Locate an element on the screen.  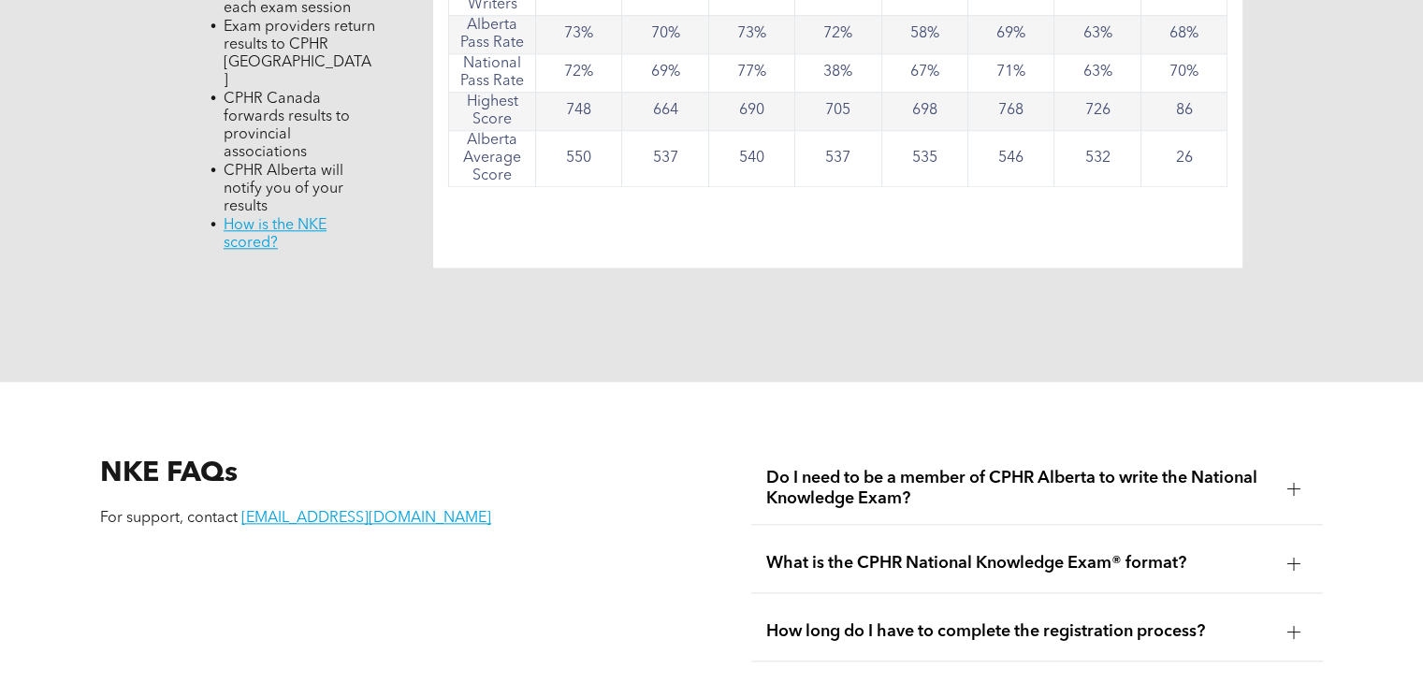
td: 748 is located at coordinates (578, 110).